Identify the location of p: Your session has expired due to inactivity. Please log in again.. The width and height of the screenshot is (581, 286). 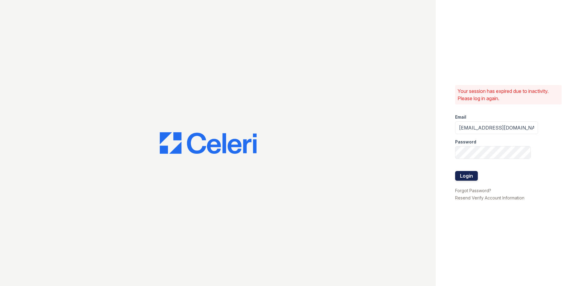
(508, 95).